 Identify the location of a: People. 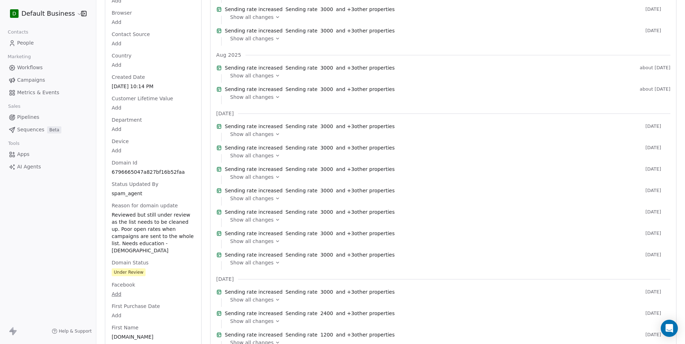
(48, 43).